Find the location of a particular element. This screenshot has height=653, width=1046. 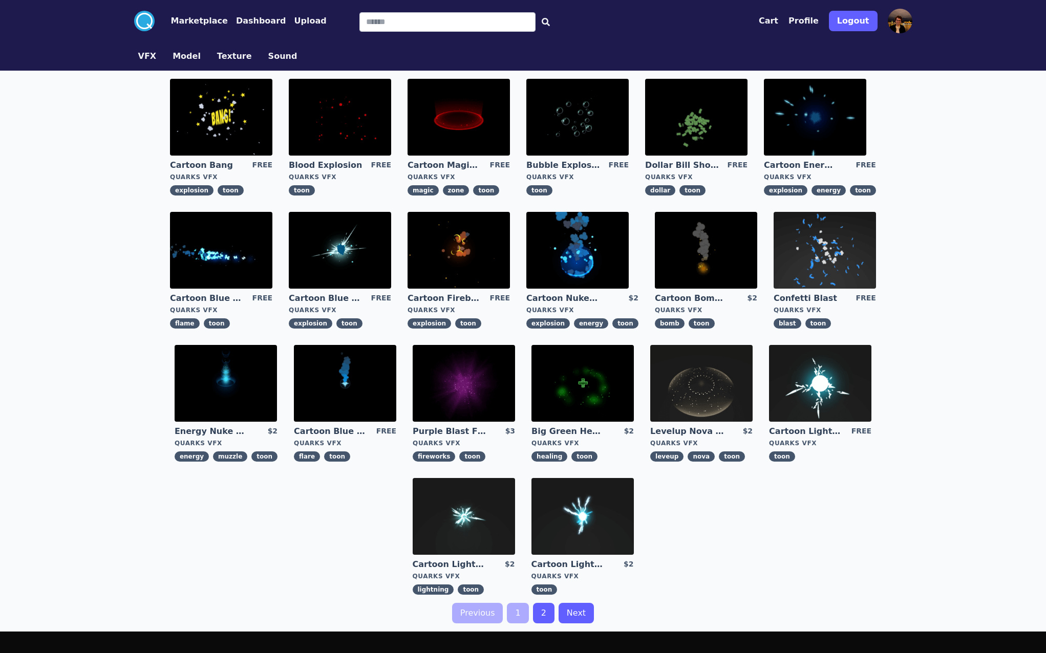

a: Sound is located at coordinates (282, 56).